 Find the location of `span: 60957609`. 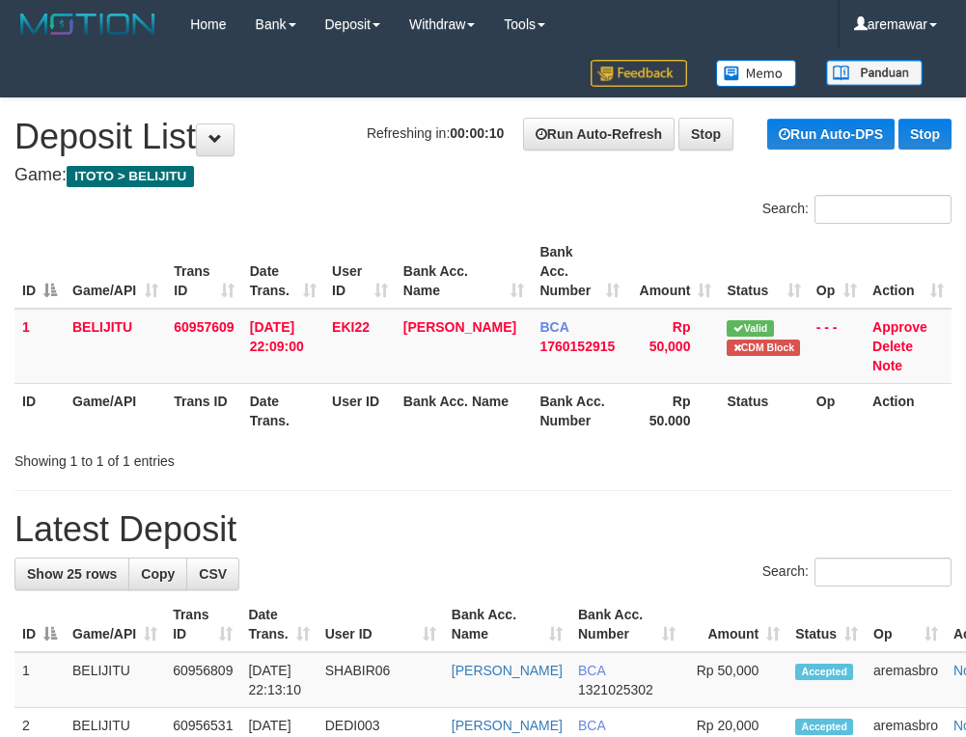

span: 60957609 is located at coordinates (204, 327).